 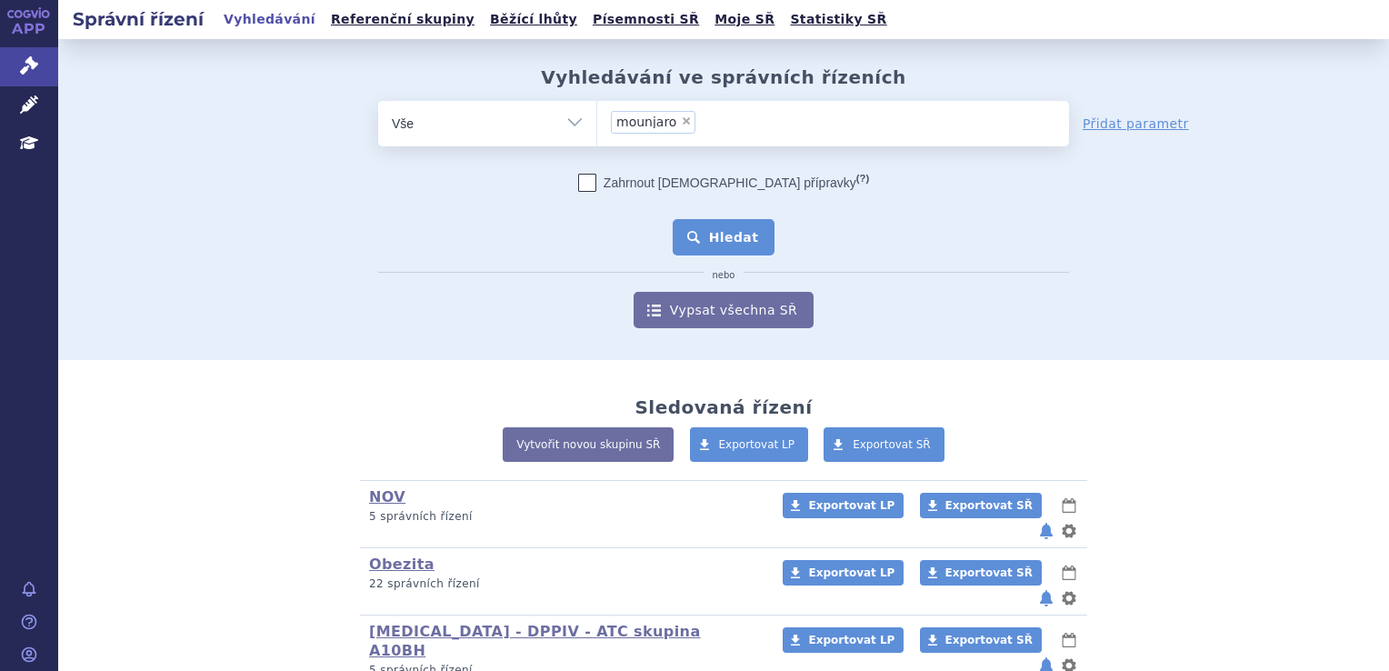 I want to click on a: Vyhledávání, so click(x=269, y=19).